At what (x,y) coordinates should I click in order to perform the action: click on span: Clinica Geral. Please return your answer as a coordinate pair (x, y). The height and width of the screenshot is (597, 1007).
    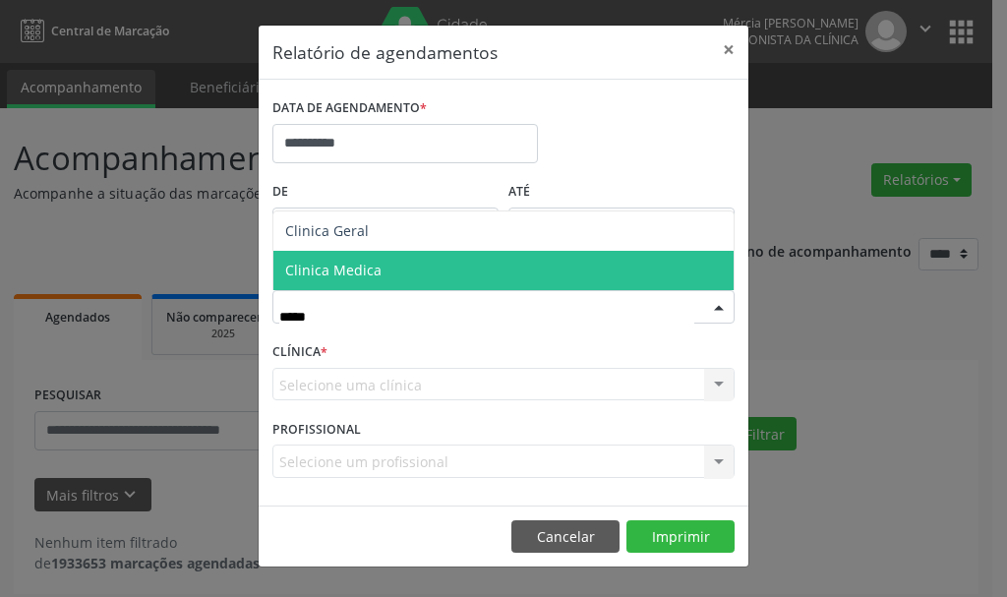
    Looking at the image, I should click on (327, 230).